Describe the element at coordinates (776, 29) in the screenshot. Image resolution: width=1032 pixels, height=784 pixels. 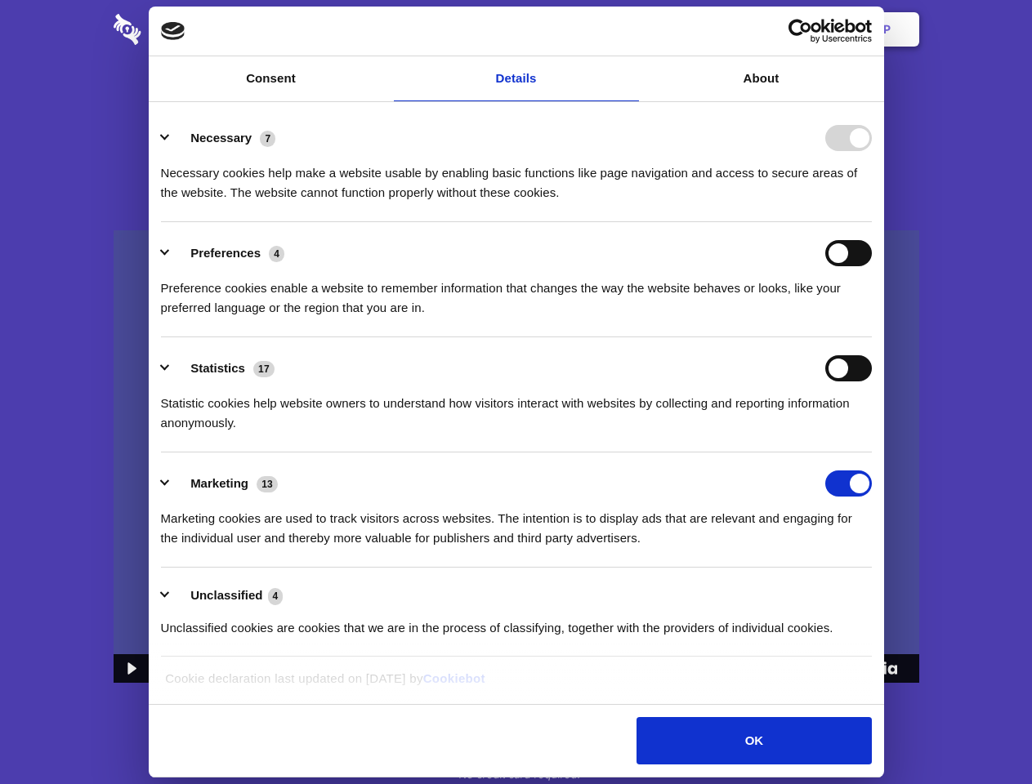
I see `a: Login` at that location.